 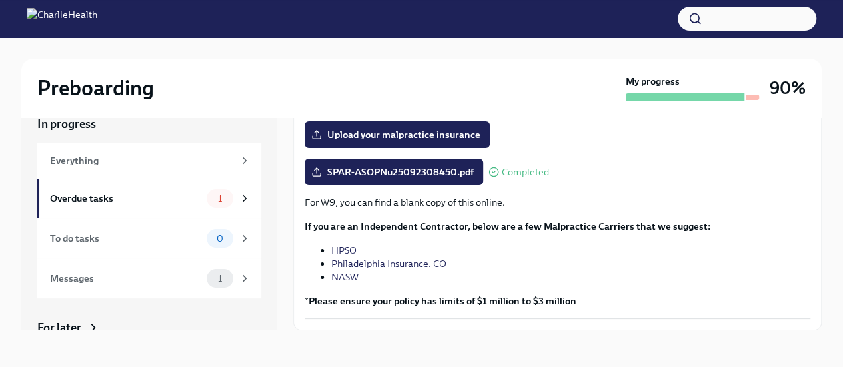 I want to click on div: For later, so click(x=59, y=328).